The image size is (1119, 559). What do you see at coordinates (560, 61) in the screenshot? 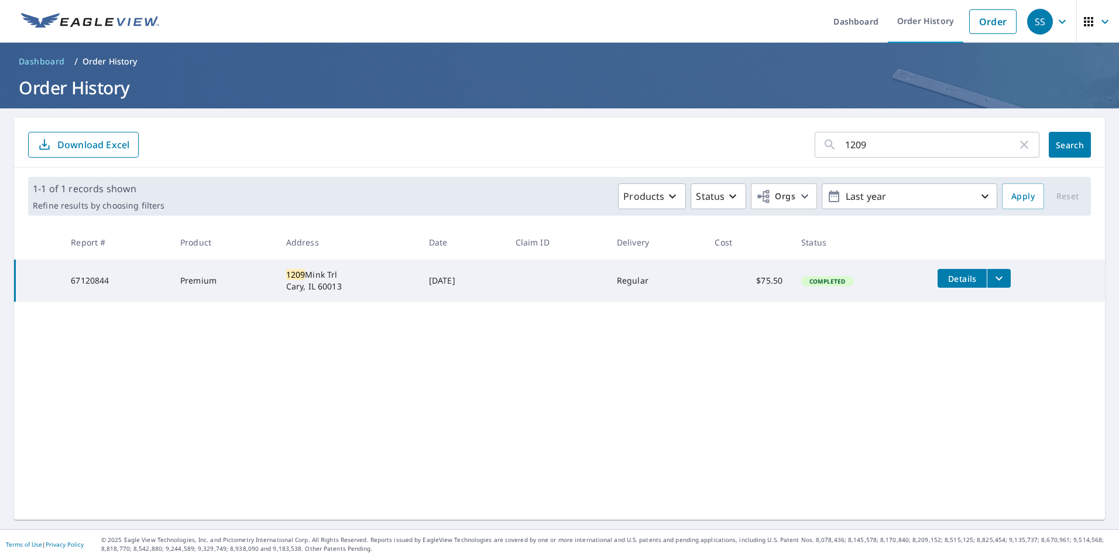
I see `nav: breadcrumb` at bounding box center [560, 61].